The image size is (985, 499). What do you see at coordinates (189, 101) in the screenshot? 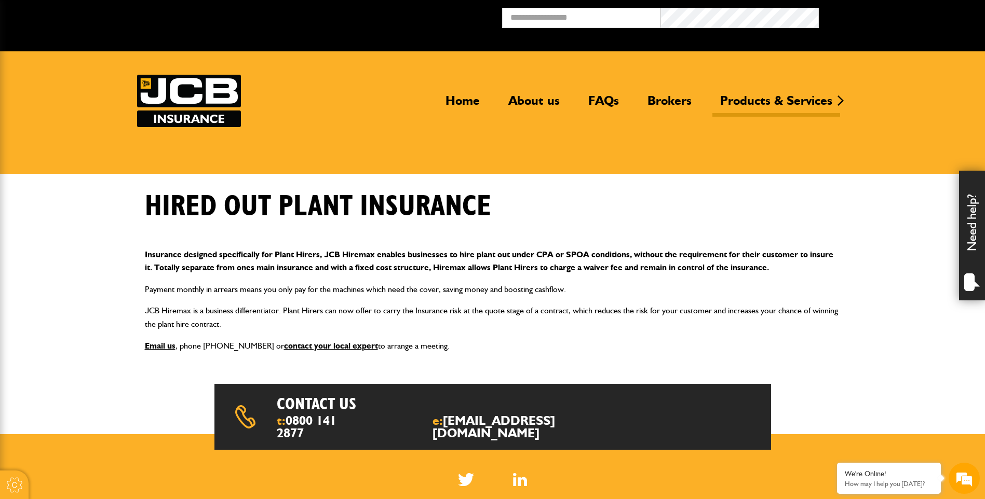
I see `img: JCB Insurance Services logo` at bounding box center [189, 101].